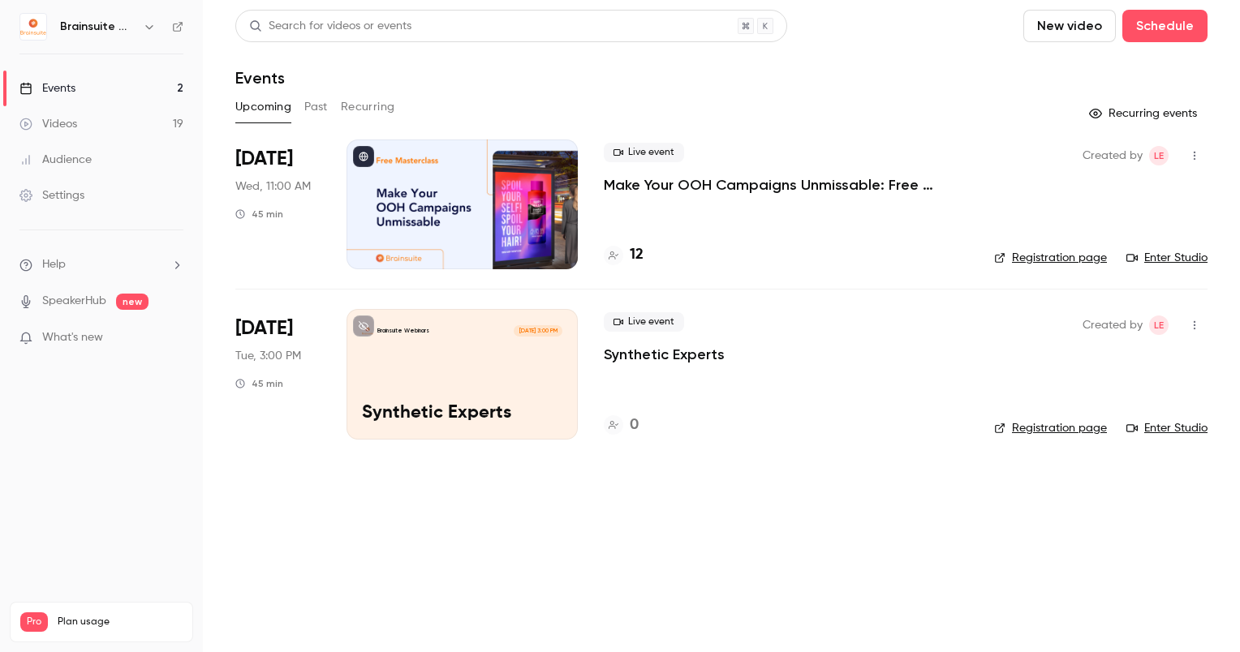  I want to click on span: Wed, 11:00 AM, so click(273, 187).